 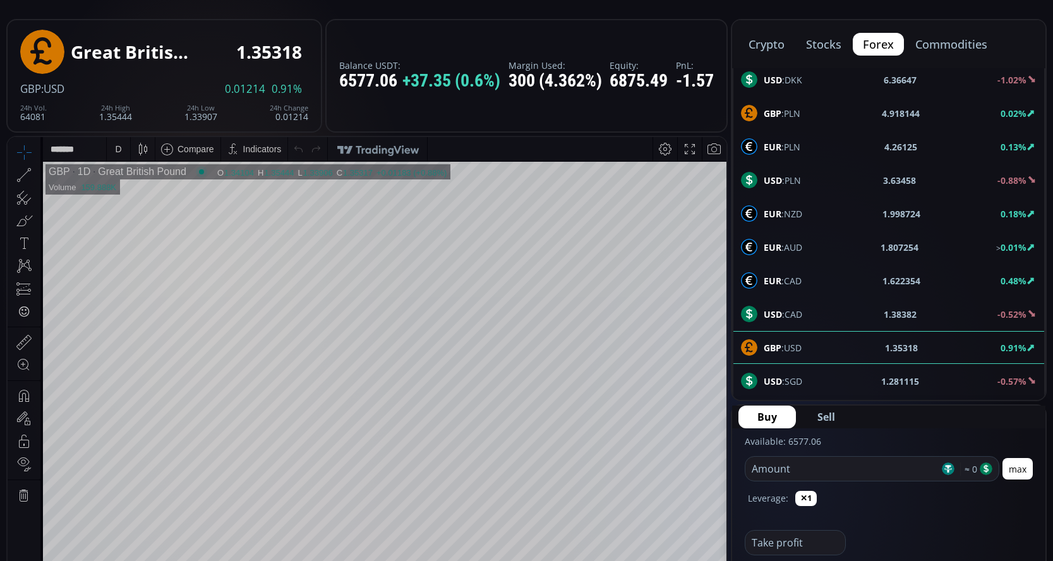 I want to click on b: 6.36647, so click(x=900, y=80).